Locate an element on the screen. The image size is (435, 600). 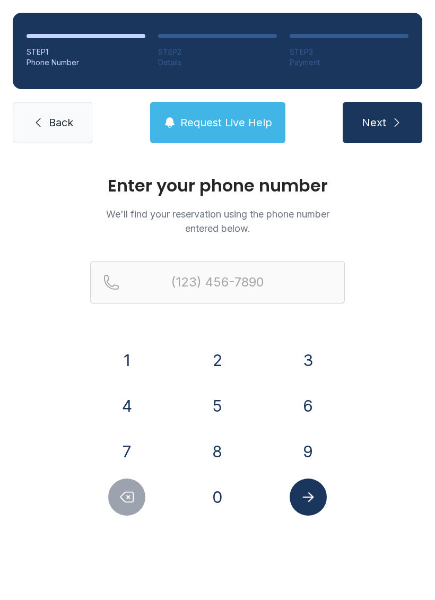
button: 8 is located at coordinates (218, 452).